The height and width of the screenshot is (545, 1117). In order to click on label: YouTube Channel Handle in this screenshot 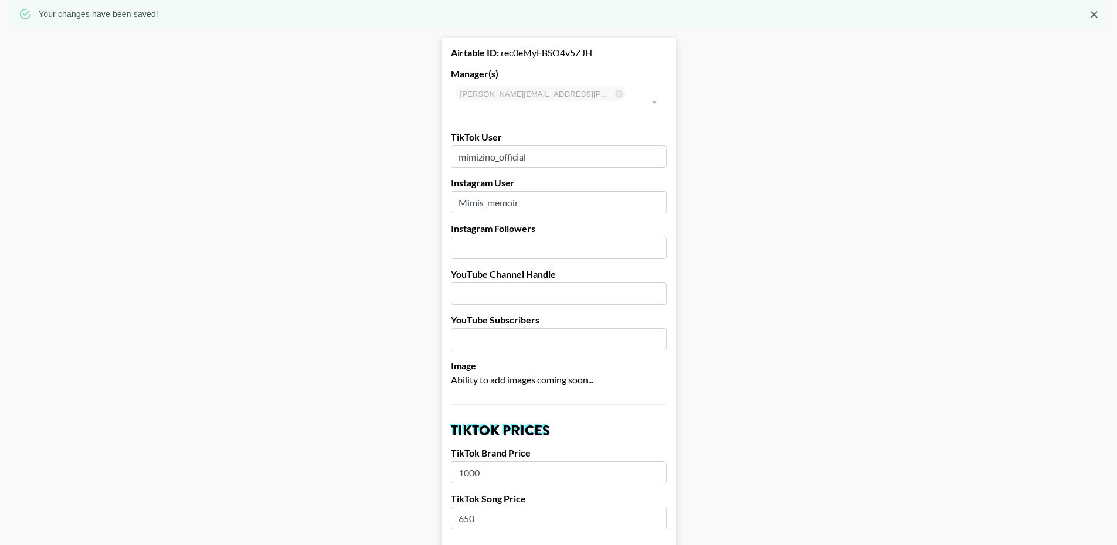, I will do `click(559, 274)`.